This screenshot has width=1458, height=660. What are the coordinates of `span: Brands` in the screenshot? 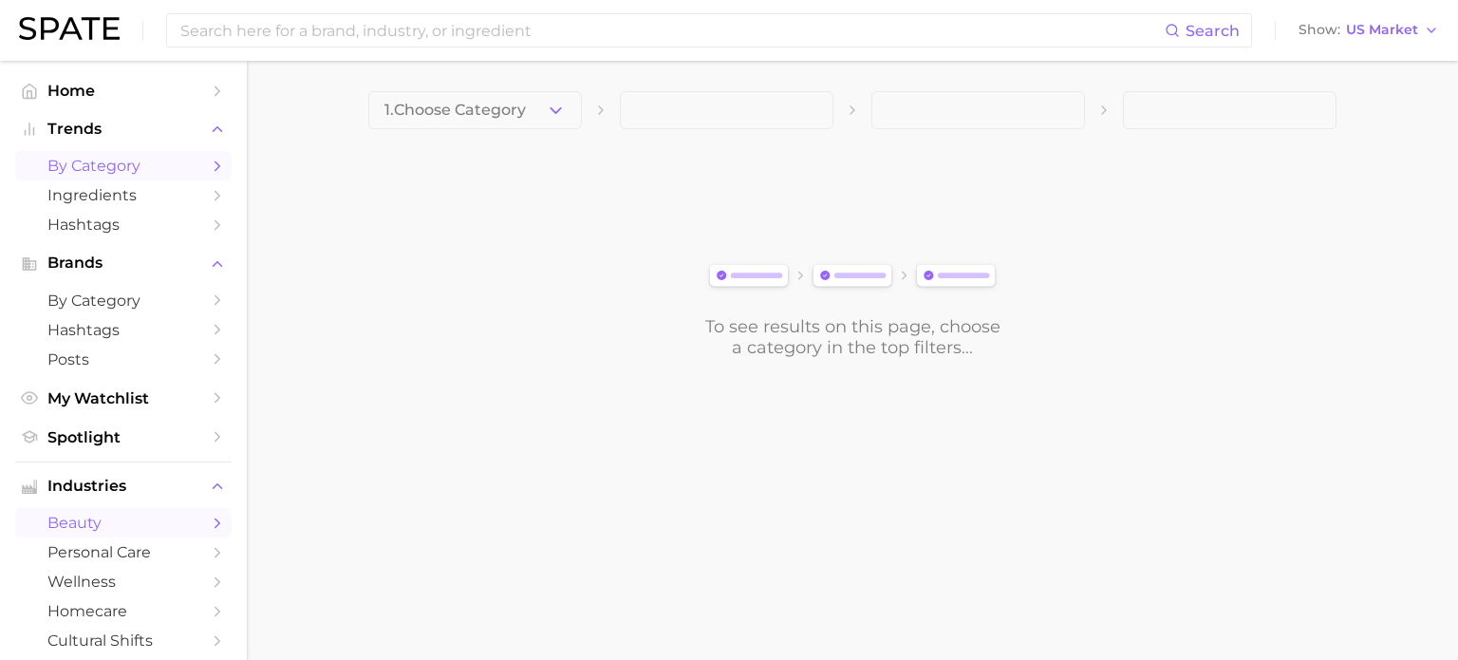 It's located at (123, 263).